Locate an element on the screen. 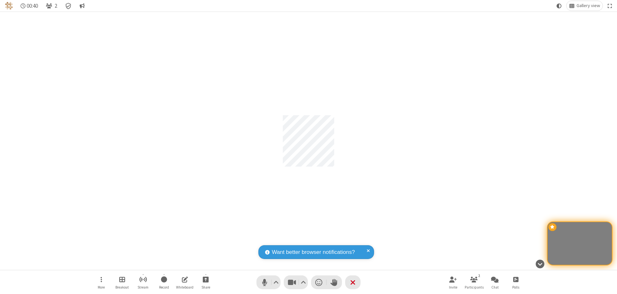 The width and height of the screenshot is (617, 294). span: Gallery view is located at coordinates (588, 6).